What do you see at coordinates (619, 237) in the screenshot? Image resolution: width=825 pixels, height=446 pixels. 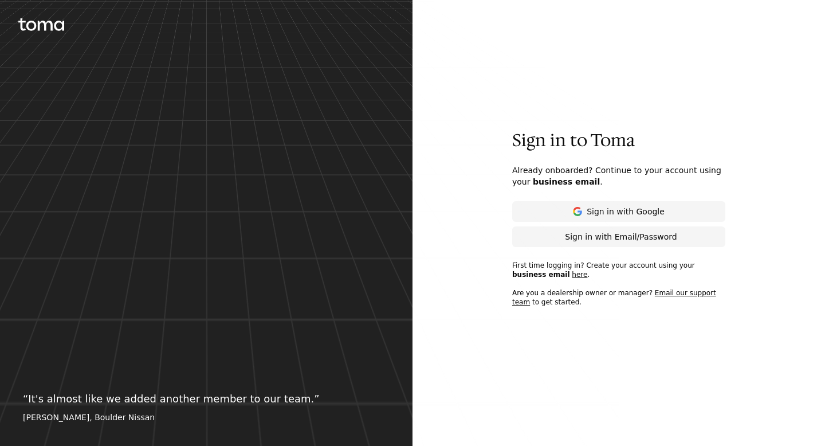 I see `button: Sign in with Email/Password` at bounding box center [619, 237].